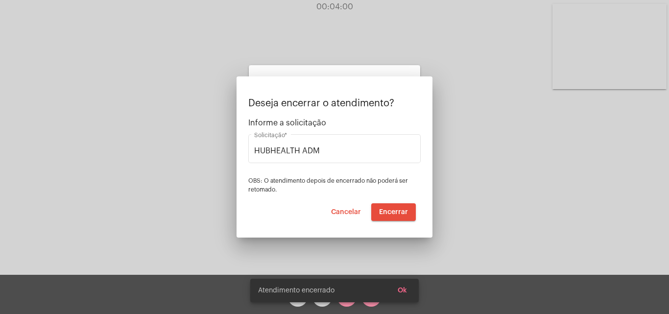  Describe the element at coordinates (346, 212) in the screenshot. I see `button: Cancelar` at that location.